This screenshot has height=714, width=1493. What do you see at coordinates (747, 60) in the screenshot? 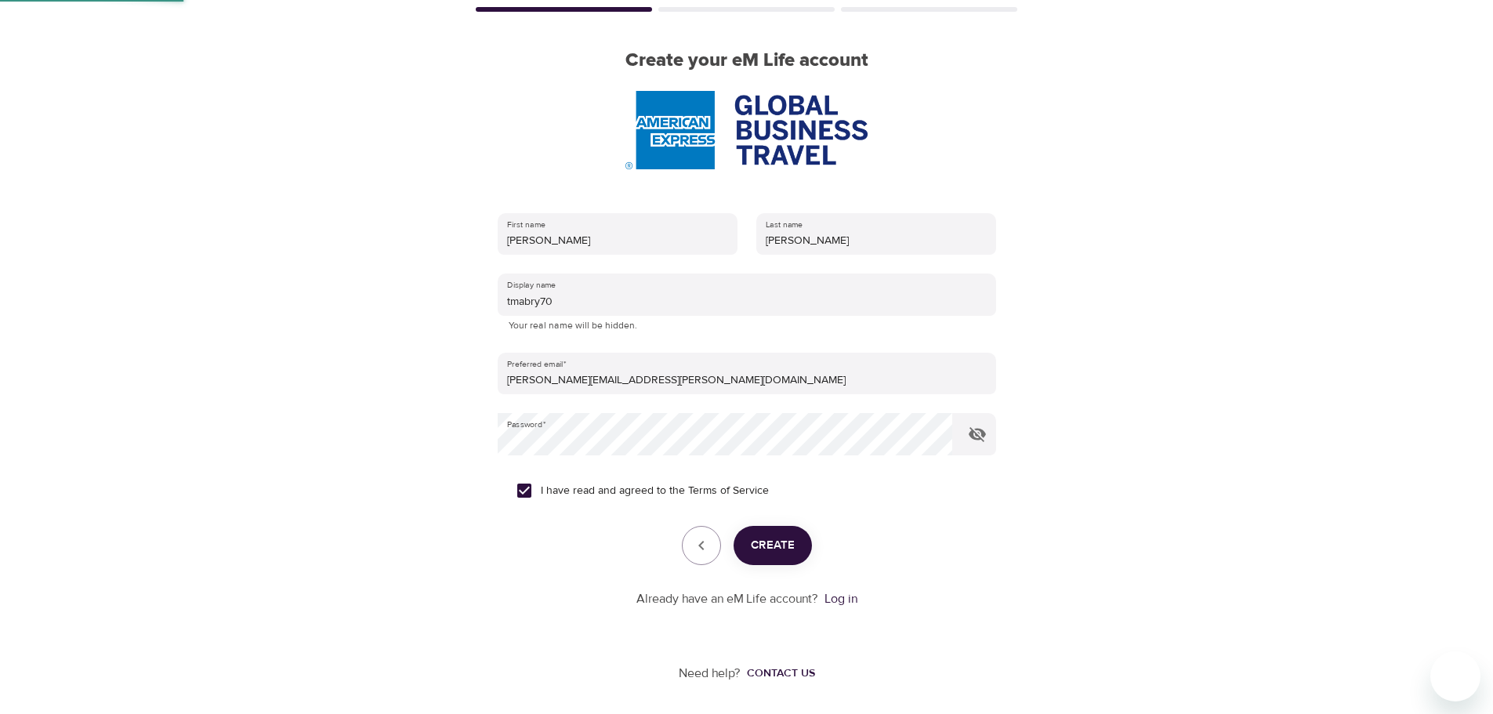
I see `h2: Create your eM Life account` at bounding box center [747, 60].